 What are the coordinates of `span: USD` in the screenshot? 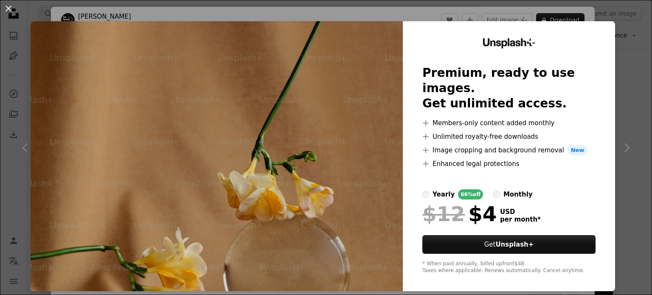 It's located at (520, 212).